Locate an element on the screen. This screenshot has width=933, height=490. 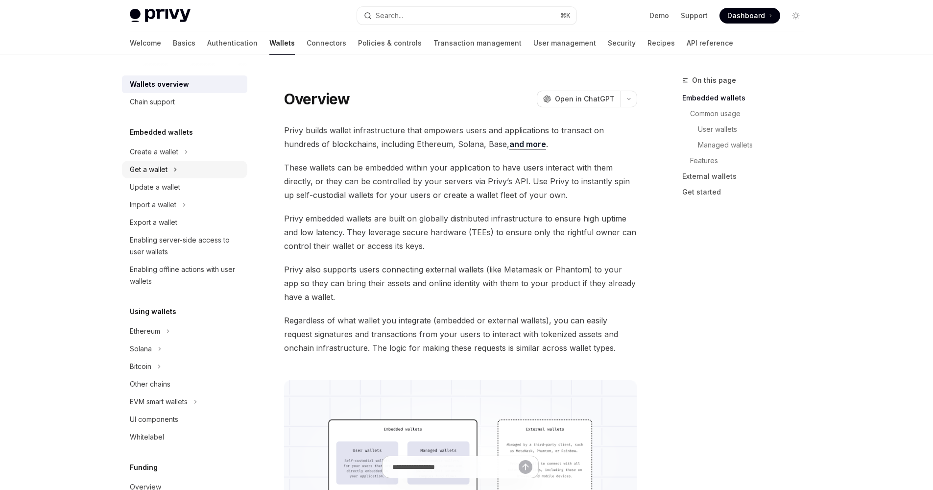
button: EVM smart wallets is located at coordinates (185, 402).